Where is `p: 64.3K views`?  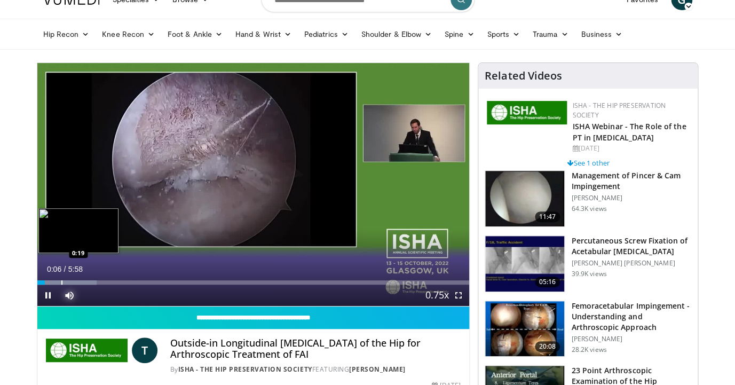
p: 64.3K views is located at coordinates (589, 209).